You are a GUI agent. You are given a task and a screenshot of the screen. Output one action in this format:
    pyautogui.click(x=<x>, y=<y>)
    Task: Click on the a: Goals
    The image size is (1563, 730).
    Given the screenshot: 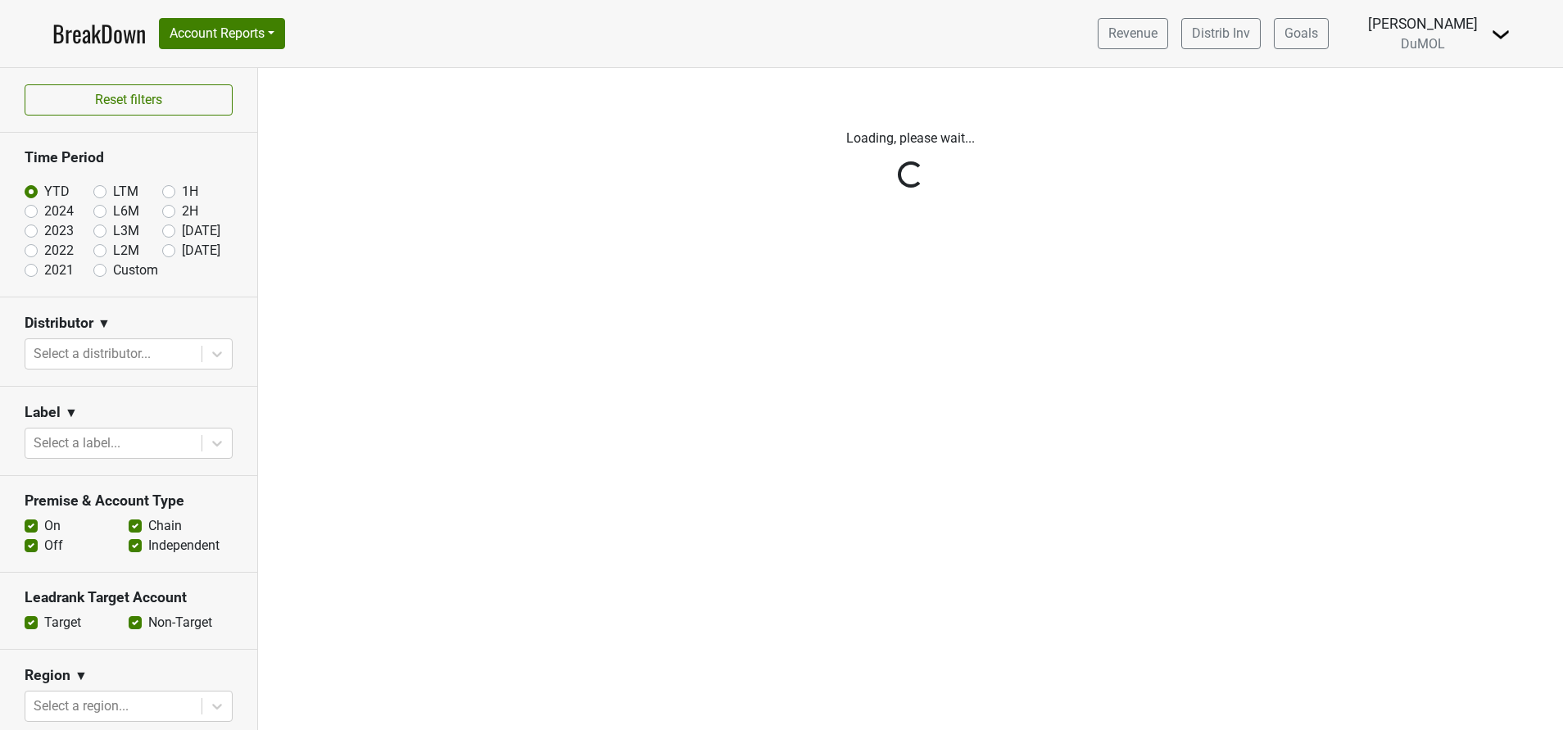 What is the action you would take?
    pyautogui.click(x=1301, y=34)
    